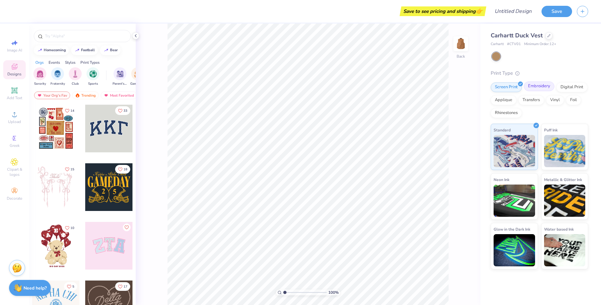  Describe the element at coordinates (40, 77) in the screenshot. I see `div: filter for Sorority` at that location.